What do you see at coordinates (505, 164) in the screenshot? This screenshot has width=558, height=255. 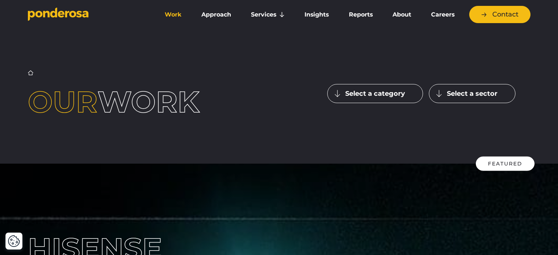 I see `div: Featured` at bounding box center [505, 164].